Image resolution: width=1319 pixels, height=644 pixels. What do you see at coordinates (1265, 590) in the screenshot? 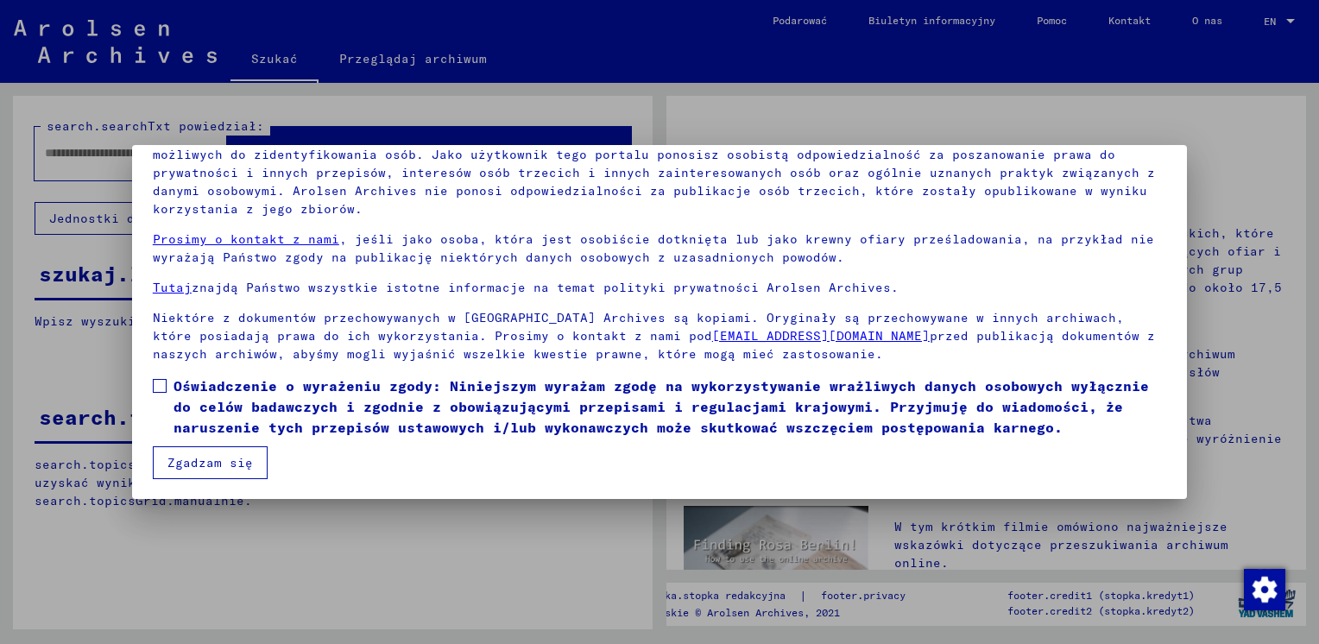
I see `img: Zmienianie zgody` at bounding box center [1265, 590].